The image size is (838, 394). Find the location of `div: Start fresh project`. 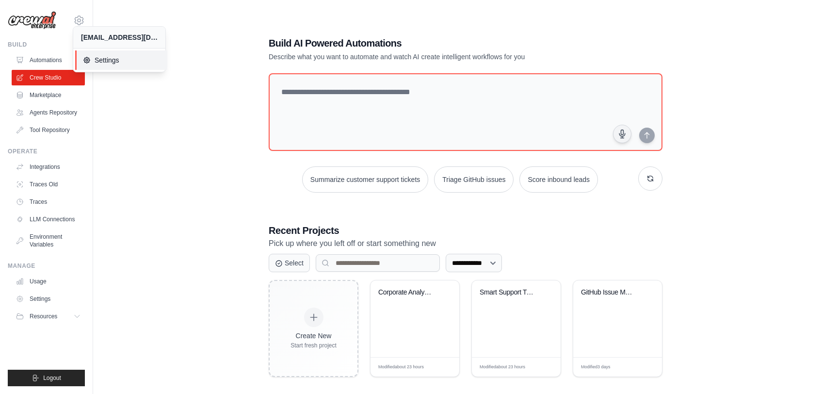

div: Start fresh project is located at coordinates (313, 345).